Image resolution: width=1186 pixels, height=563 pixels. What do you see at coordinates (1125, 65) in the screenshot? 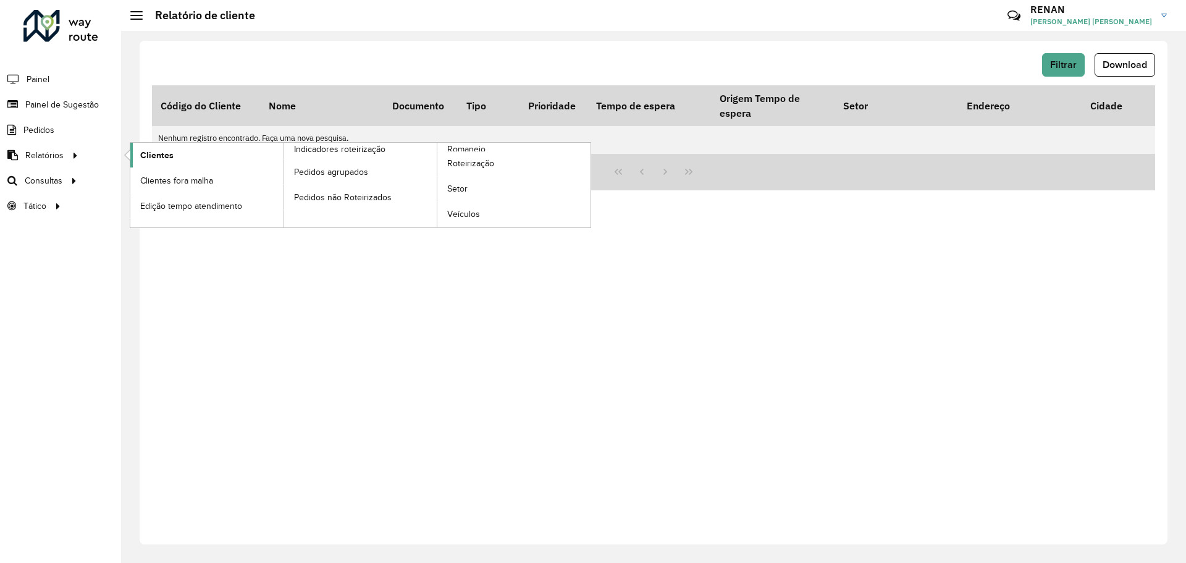
I see `button: Download` at bounding box center [1125, 65].